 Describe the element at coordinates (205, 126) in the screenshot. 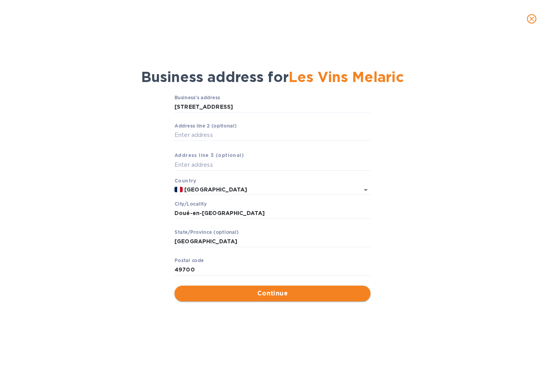

I see `label: Аddress line 2 (optional)` at that location.